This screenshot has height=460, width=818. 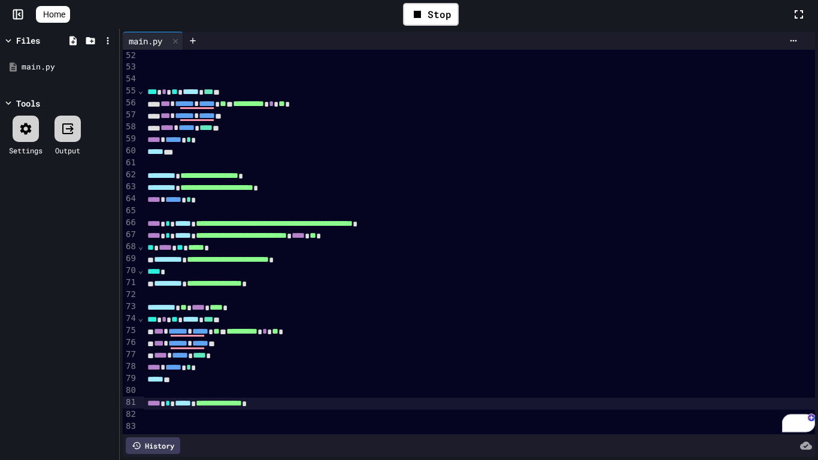 What do you see at coordinates (130, 163) in the screenshot?
I see `div: 61` at bounding box center [130, 163].